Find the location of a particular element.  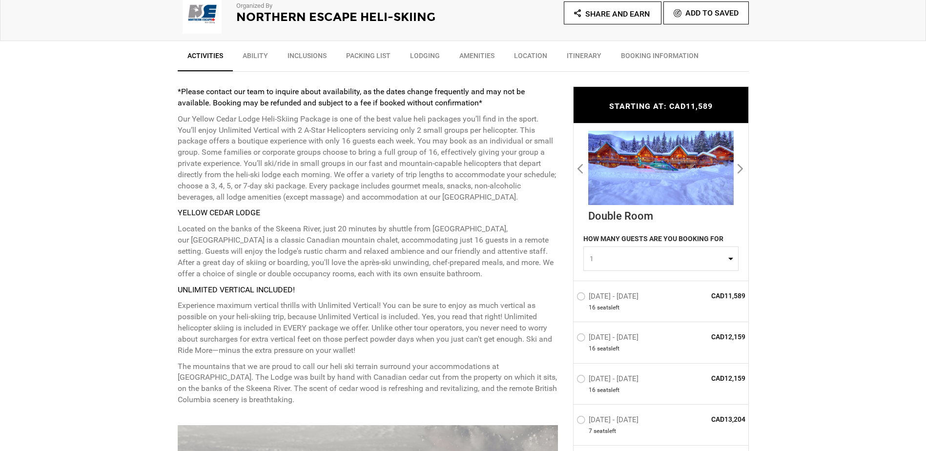

span: CAD13,204 is located at coordinates (711, 420).